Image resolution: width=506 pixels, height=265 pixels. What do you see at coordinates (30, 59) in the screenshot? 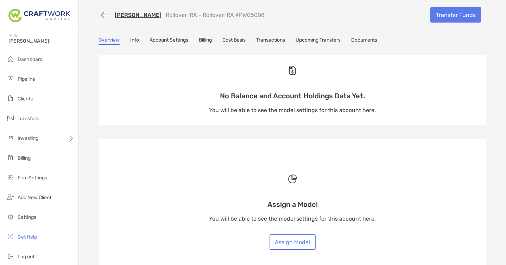
I see `span: Dashboard` at bounding box center [30, 59].